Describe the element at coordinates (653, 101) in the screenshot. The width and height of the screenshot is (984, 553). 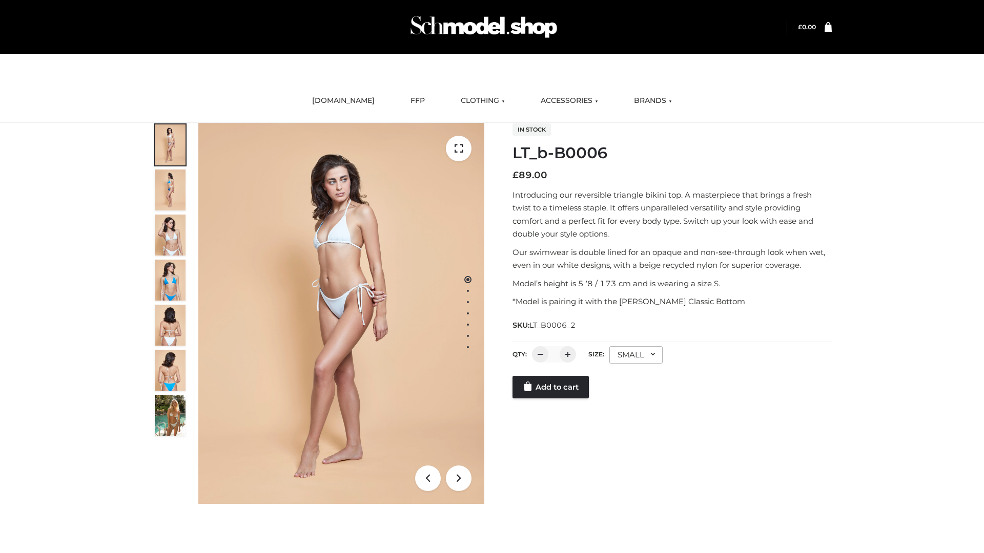
I see `a: BRANDS` at that location.